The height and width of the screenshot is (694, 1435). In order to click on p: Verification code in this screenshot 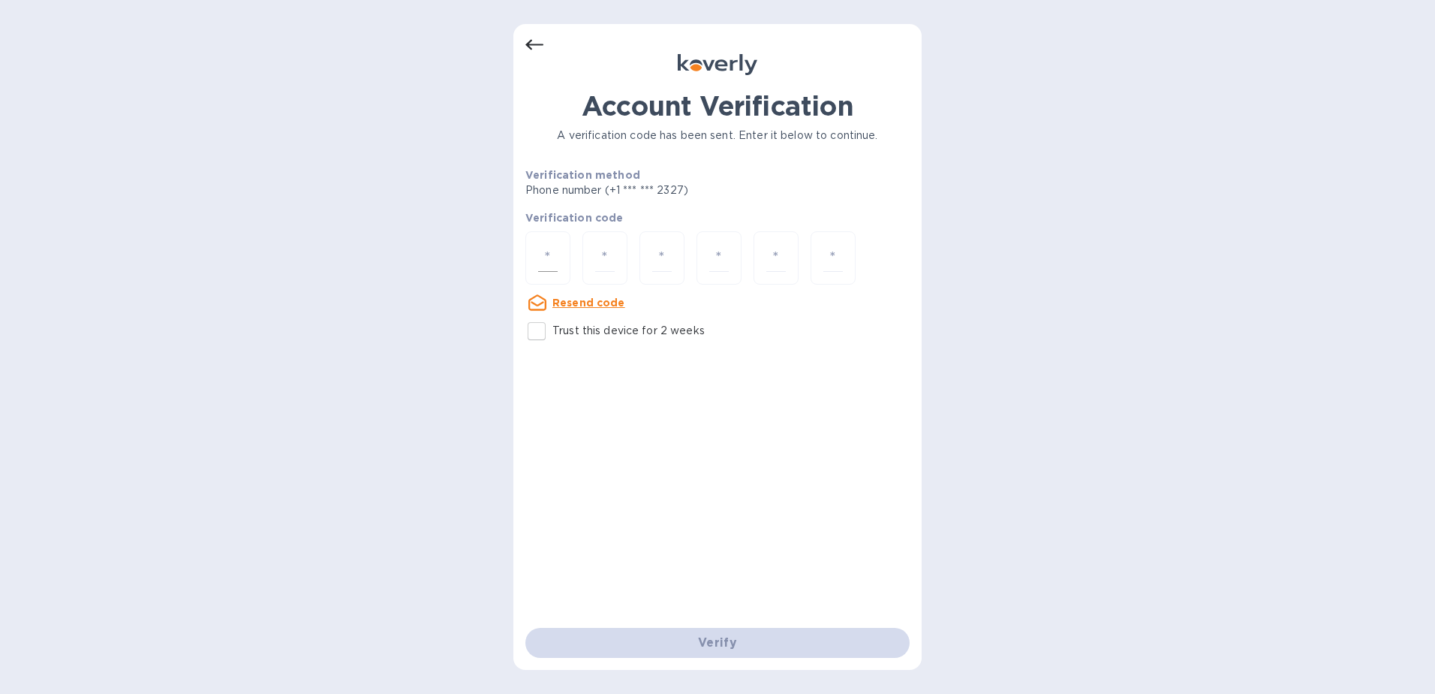, I will do `click(718, 218)`.